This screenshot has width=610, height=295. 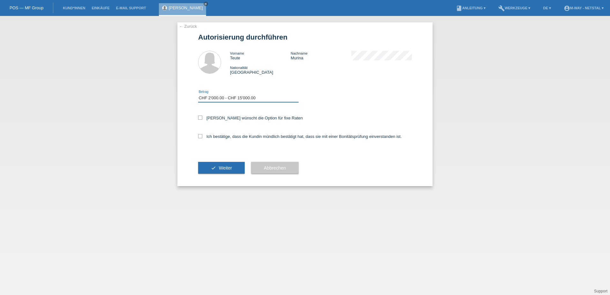 I want to click on a: Einkäufe, so click(x=100, y=8).